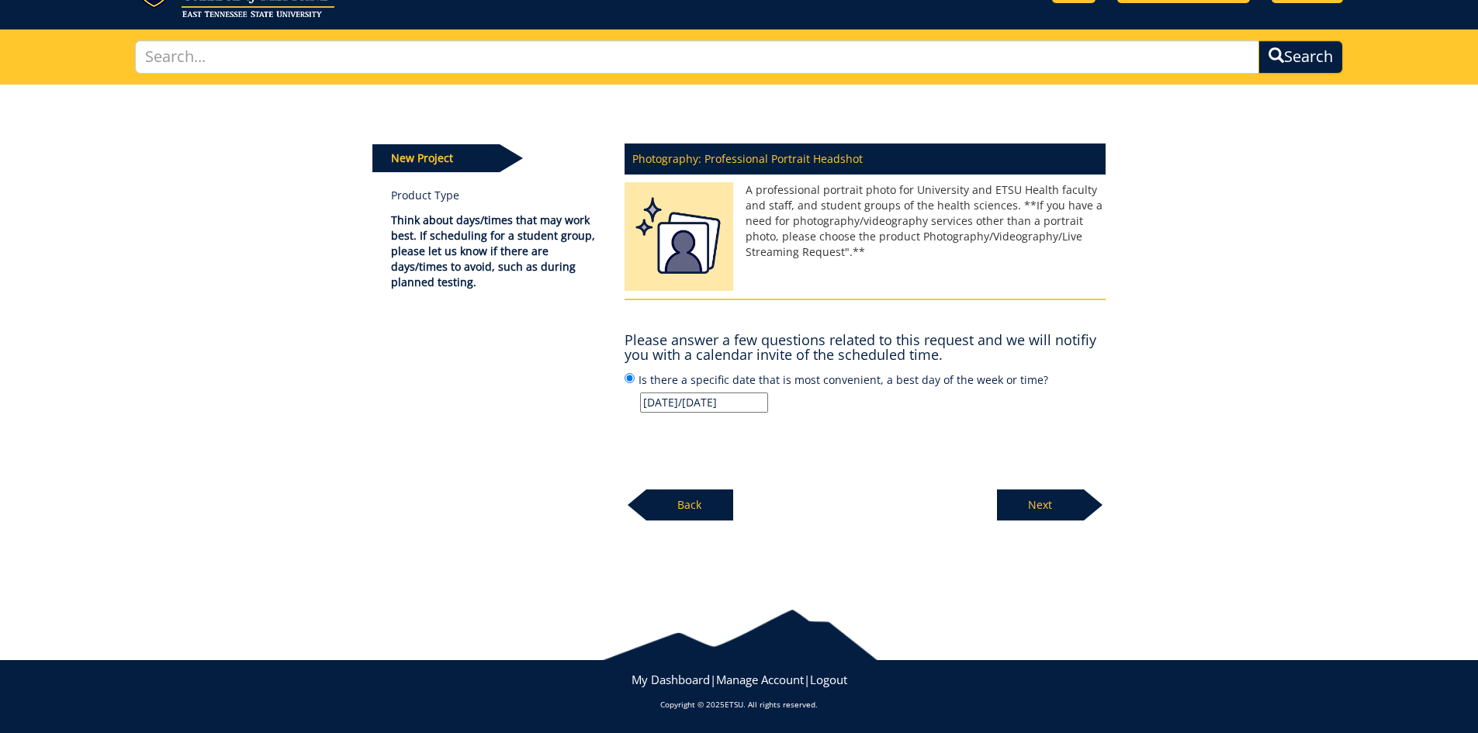 The width and height of the screenshot is (1478, 733). Describe the element at coordinates (734, 705) in the screenshot. I see `a: ETSU` at that location.